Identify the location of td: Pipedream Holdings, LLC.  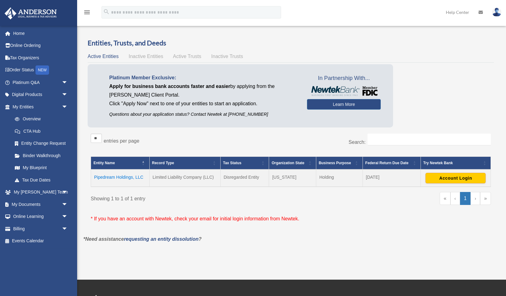
(120, 178).